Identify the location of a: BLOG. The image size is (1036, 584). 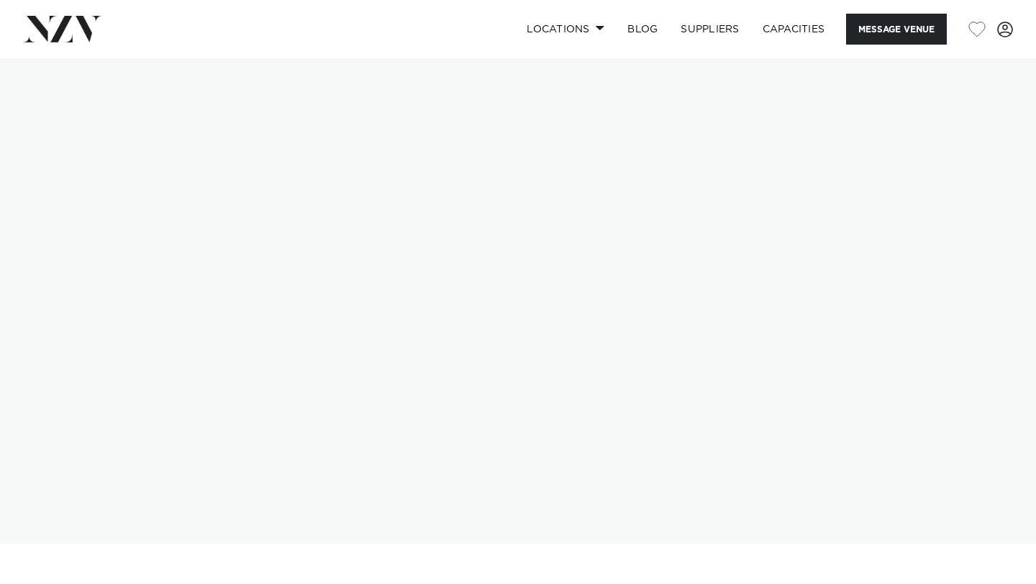
(642, 29).